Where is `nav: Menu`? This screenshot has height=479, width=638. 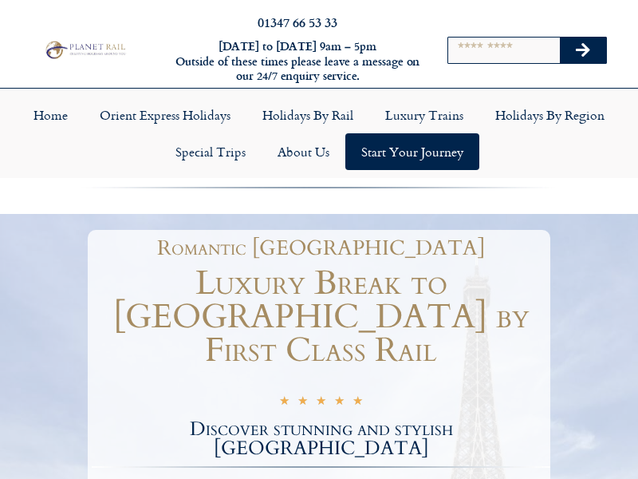 nav: Menu is located at coordinates (319, 133).